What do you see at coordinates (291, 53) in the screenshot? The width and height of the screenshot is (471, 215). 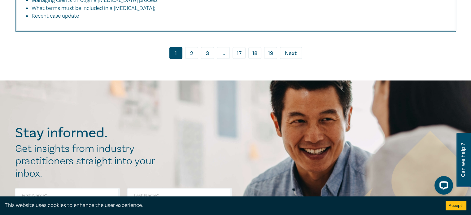 I see `a: Next` at bounding box center [291, 53].